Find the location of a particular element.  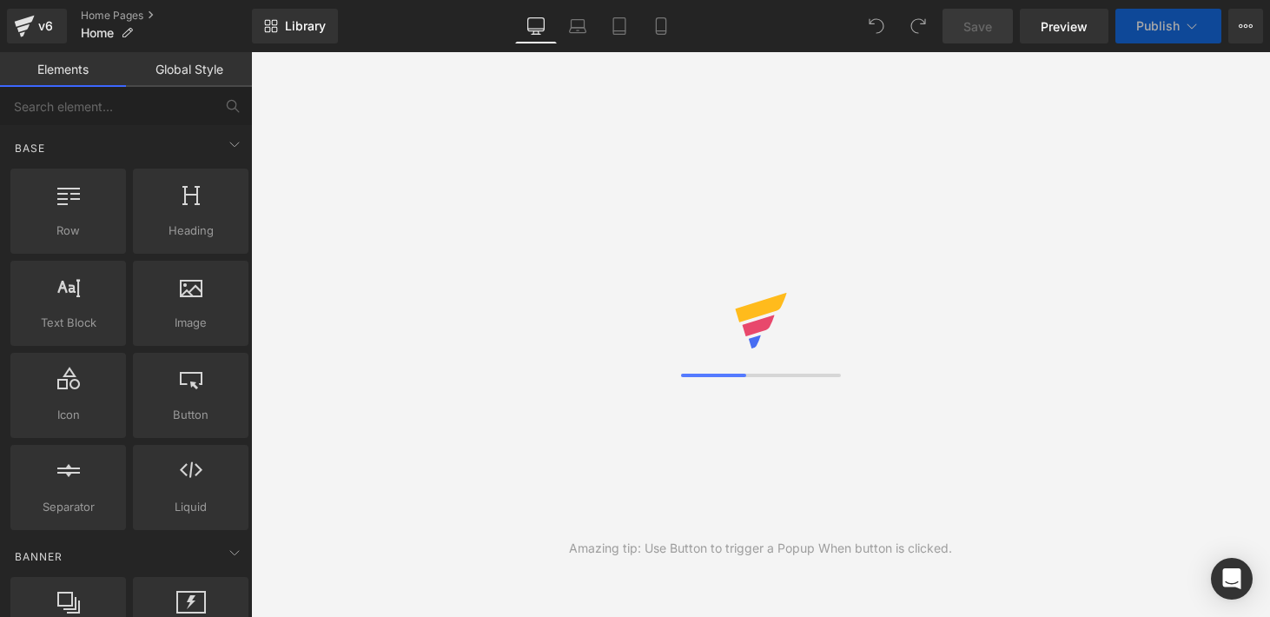

a: Tablet is located at coordinates (619, 26).